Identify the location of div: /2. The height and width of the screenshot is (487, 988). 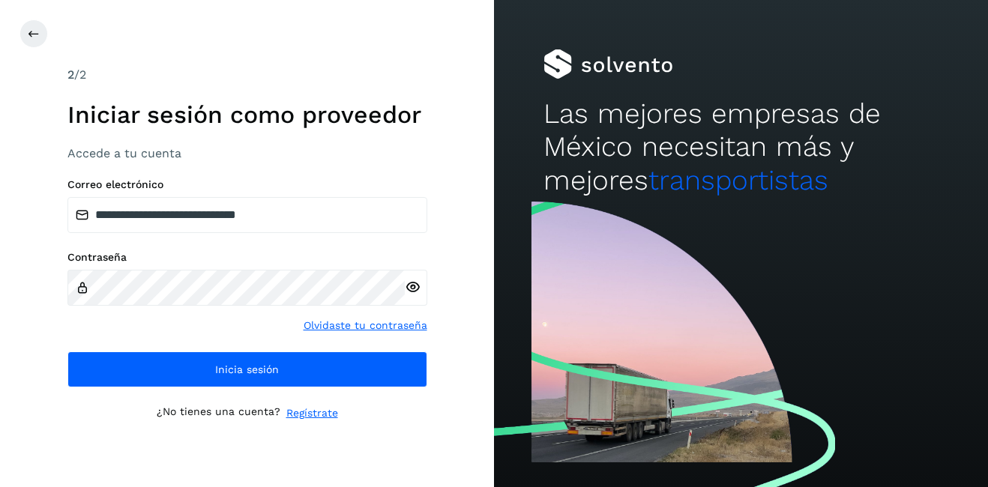
(247, 75).